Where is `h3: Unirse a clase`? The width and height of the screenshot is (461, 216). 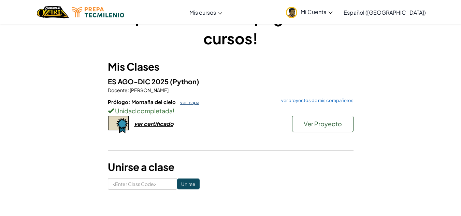
h3: Unirse a clase is located at coordinates (231, 167).